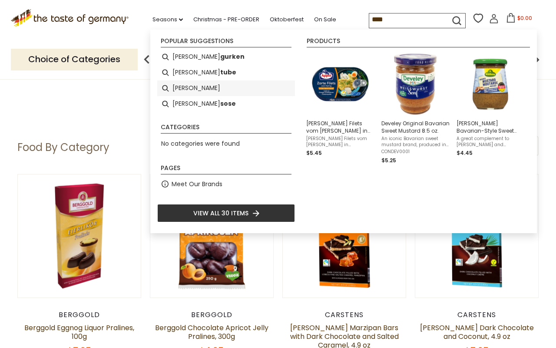 The height and width of the screenshot is (348, 556). I want to click on span: Meet Our Brands, so click(197, 184).